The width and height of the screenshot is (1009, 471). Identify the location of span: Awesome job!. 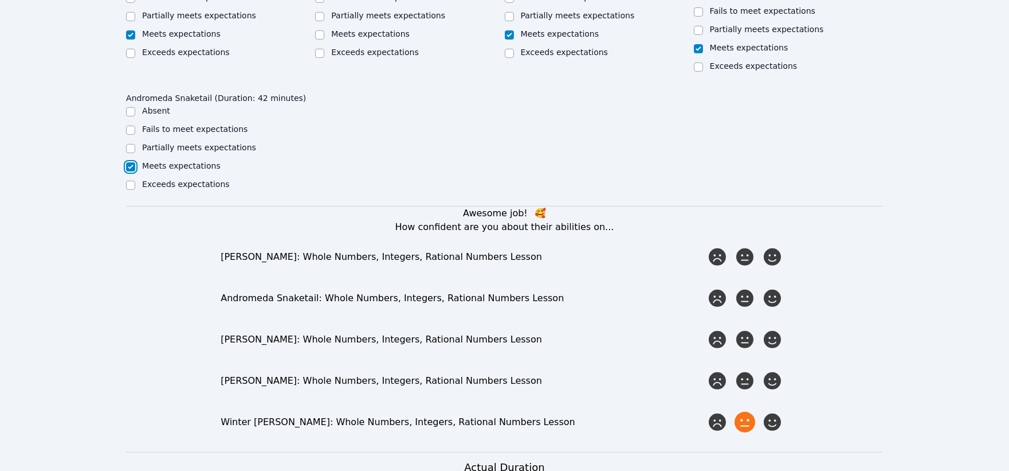
(495, 213).